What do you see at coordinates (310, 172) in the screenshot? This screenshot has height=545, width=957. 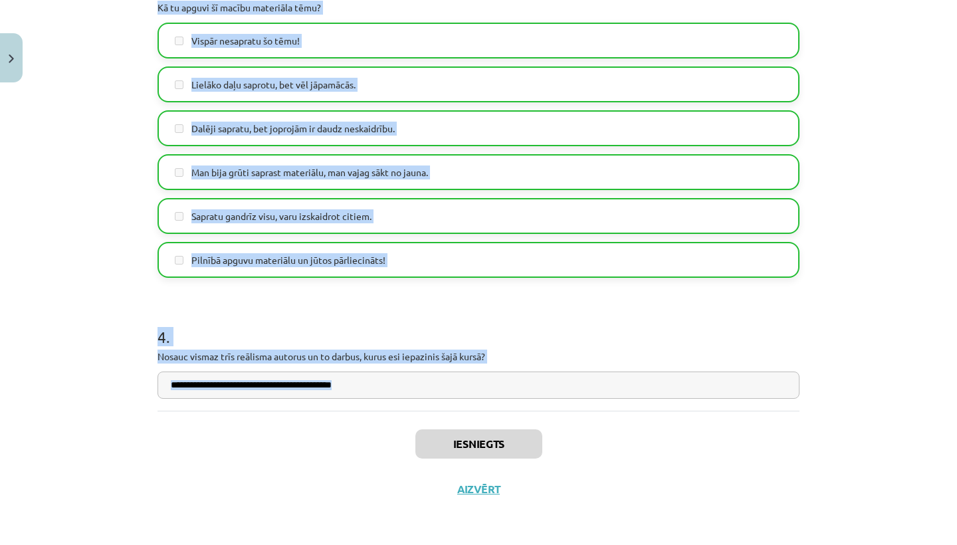 I see `span: Man bija grūti saprast materiālu, man vajag sākt no jauna.` at bounding box center [310, 172].